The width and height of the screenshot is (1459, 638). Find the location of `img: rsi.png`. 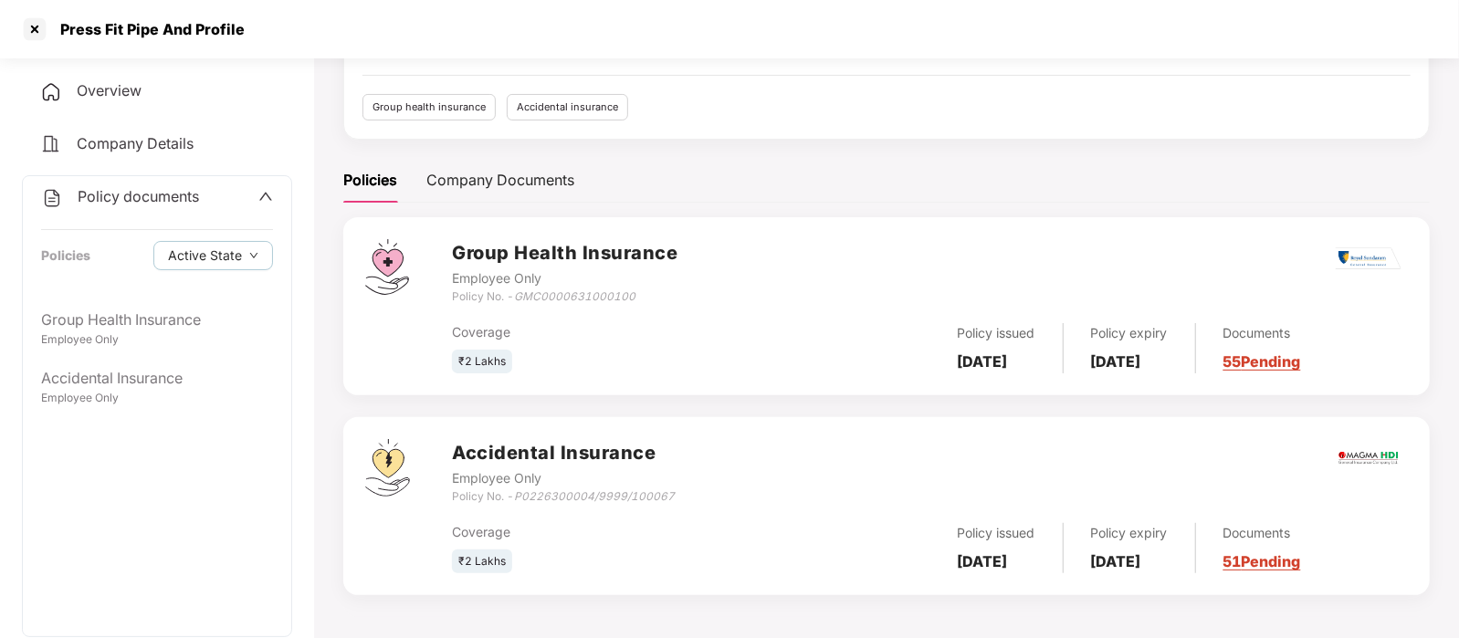

img: rsi.png is located at coordinates (1369, 258).